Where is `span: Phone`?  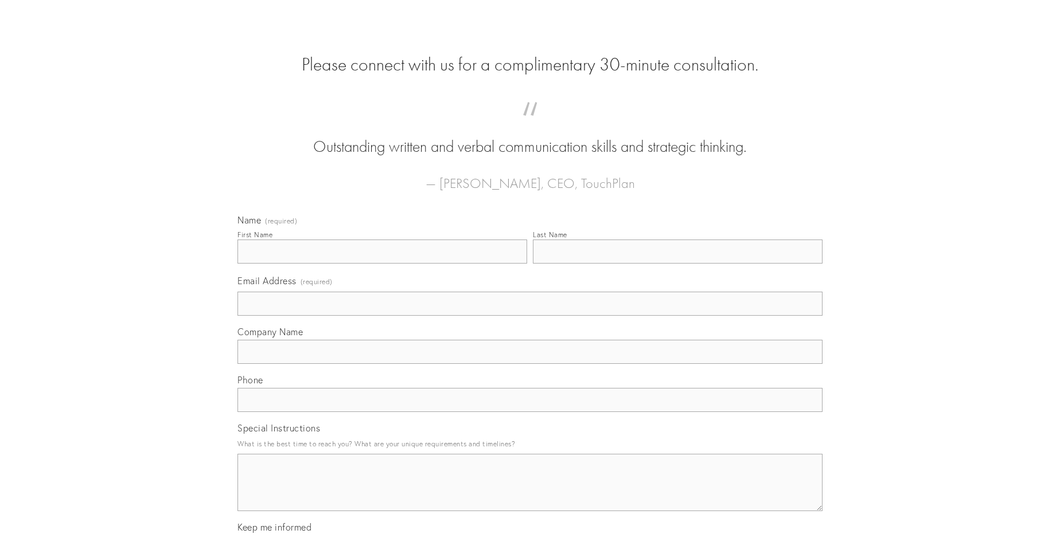 span: Phone is located at coordinates (250, 380).